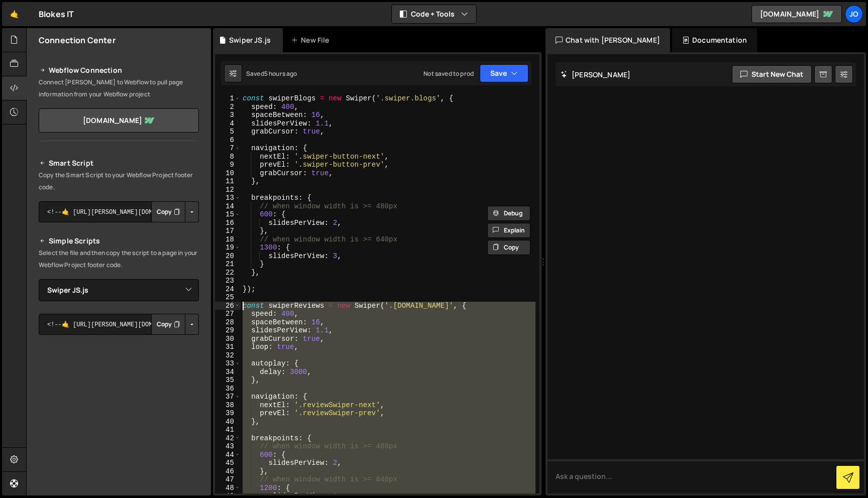 This screenshot has width=868, height=498. I want to click on p: Select the file and then copy the script to a page in your Webflow Project footer code., so click(119, 259).